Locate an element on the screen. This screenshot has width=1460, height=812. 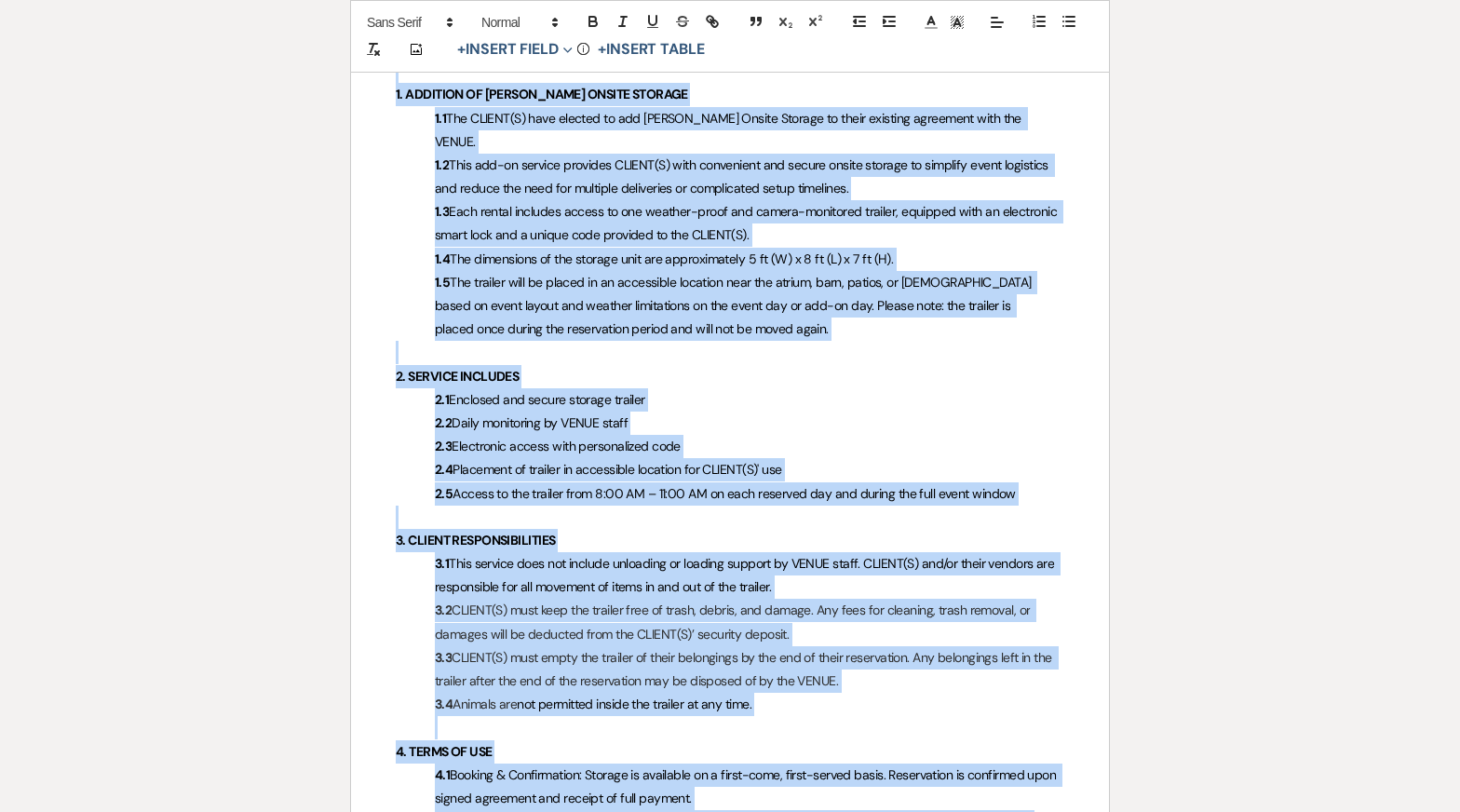
p: Animals are is located at coordinates (730, 704).